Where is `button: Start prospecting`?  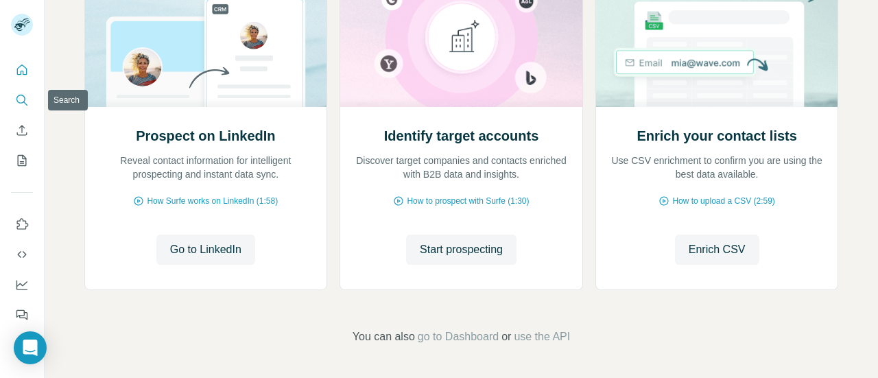
button: Start prospecting is located at coordinates (461, 250).